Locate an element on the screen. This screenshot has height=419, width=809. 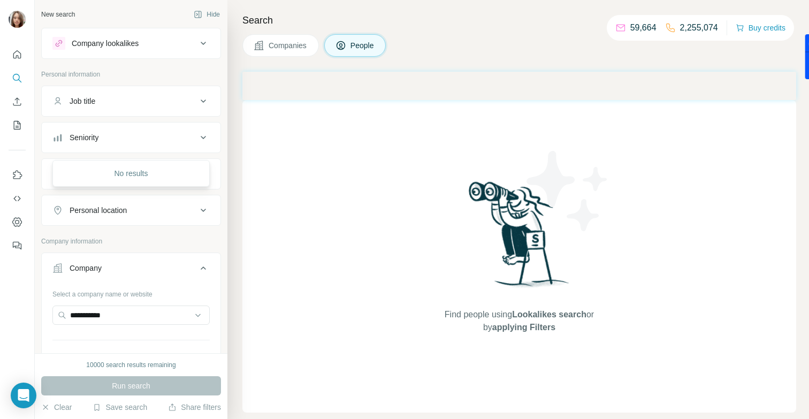
div: No results is located at coordinates (131, 173).